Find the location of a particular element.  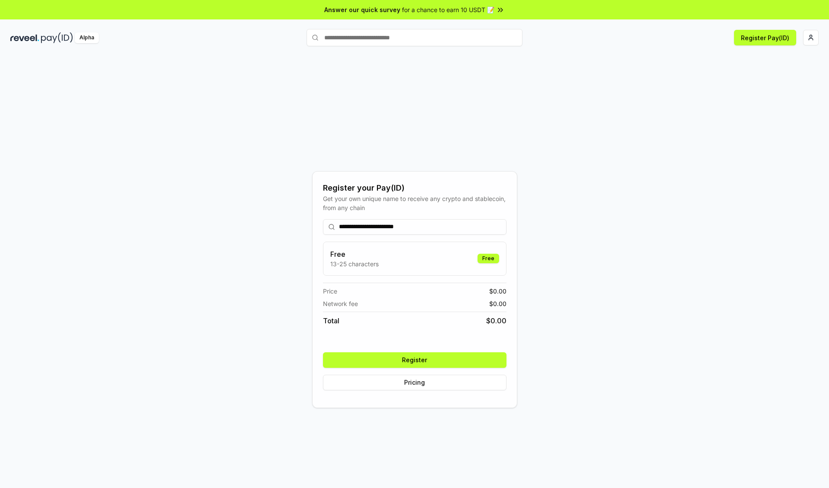

span: Price is located at coordinates (330, 291).